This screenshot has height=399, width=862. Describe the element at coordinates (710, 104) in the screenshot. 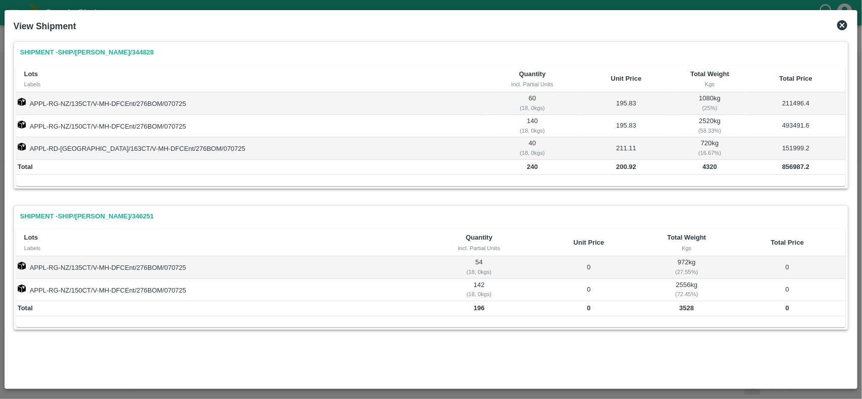

I see `td: 1080 kg` at that location.